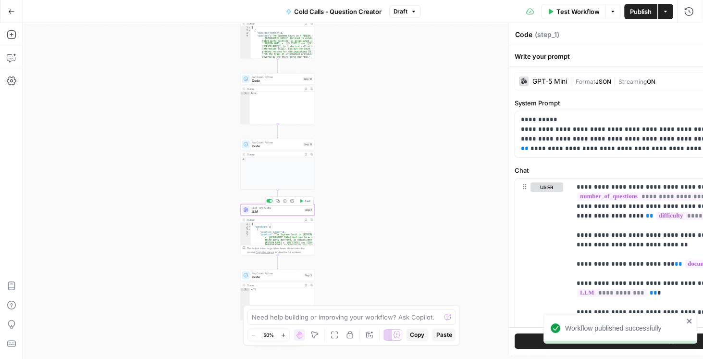 This screenshot has height=359, width=703. Describe the element at coordinates (269, 335) in the screenshot. I see `span: 50%` at that location.